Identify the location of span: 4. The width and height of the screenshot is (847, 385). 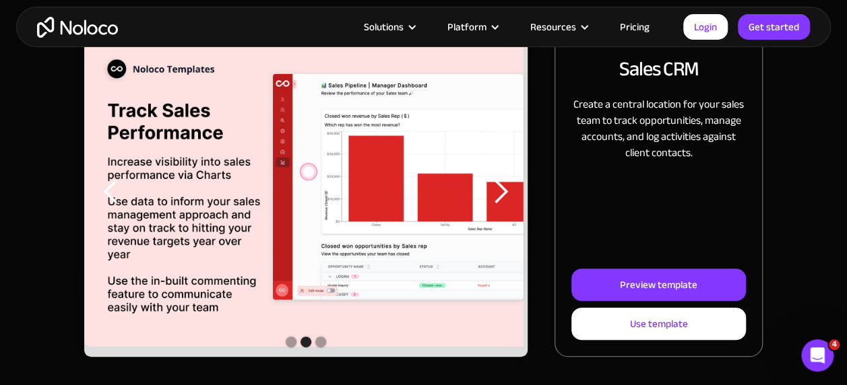
(834, 345).